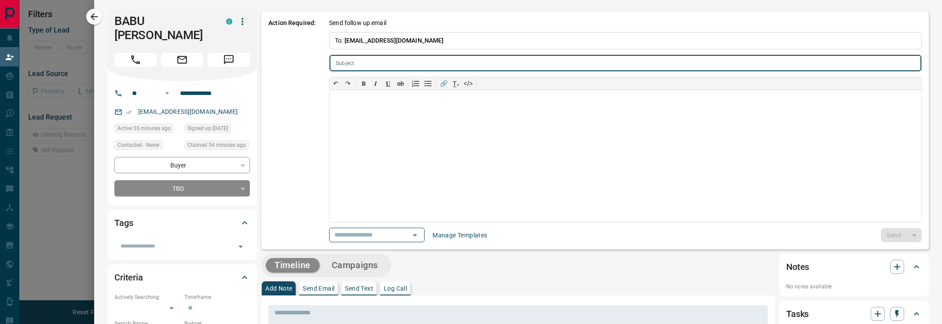 This screenshot has width=942, height=324. Describe the element at coordinates (139, 145) in the screenshot. I see `span: Contacted - Never` at that location.